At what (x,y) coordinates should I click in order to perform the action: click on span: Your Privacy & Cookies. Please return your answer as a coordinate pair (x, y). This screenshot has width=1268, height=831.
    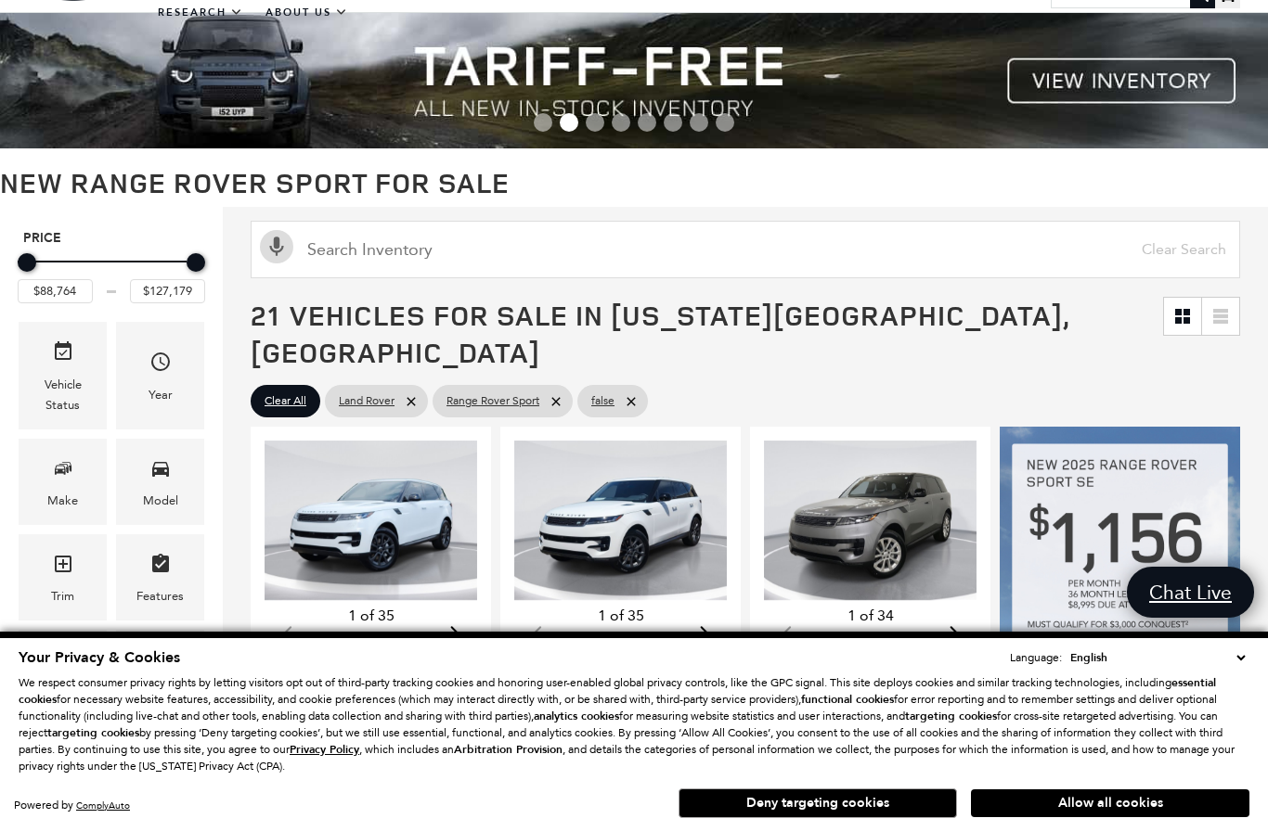
    Looking at the image, I should click on (99, 658).